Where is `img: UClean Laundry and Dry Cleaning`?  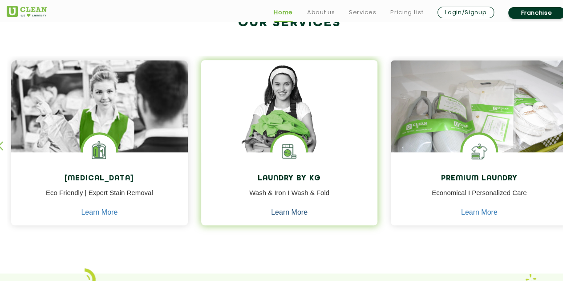
img: UClean Laundry and Dry Cleaning is located at coordinates (27, 11).